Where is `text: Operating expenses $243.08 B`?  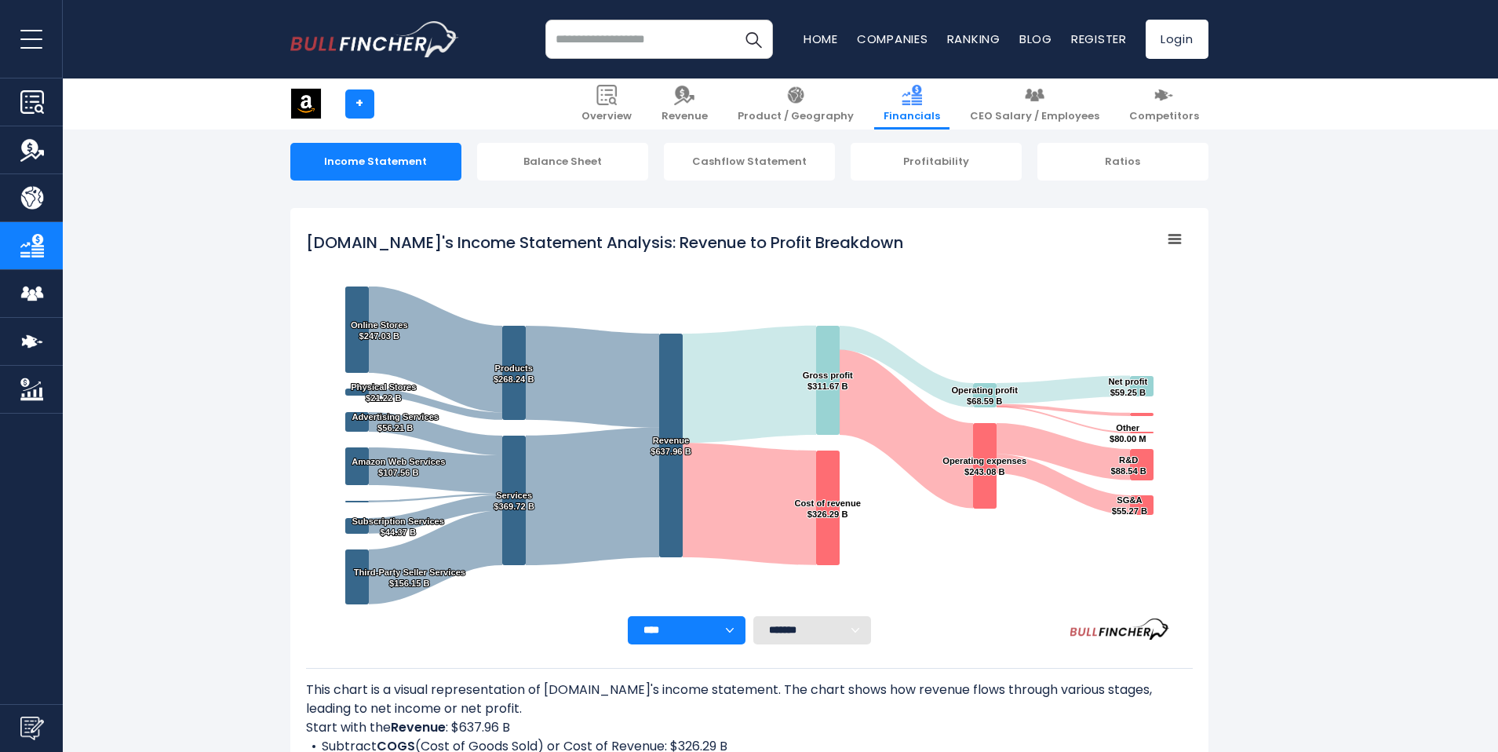 text: Operating expenses $243.08 B is located at coordinates (984, 466).